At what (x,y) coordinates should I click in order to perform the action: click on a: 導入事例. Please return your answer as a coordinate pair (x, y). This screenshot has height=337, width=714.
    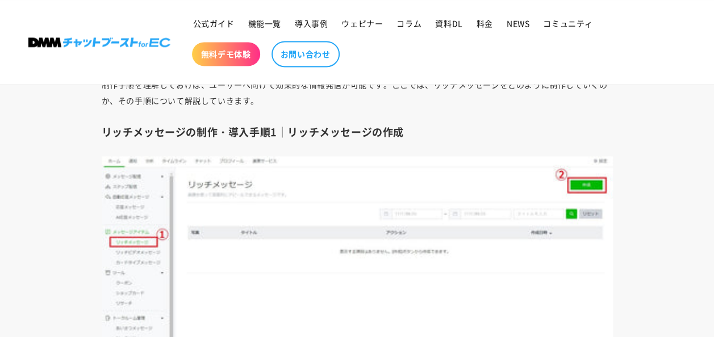
    Looking at the image, I should click on (311, 23).